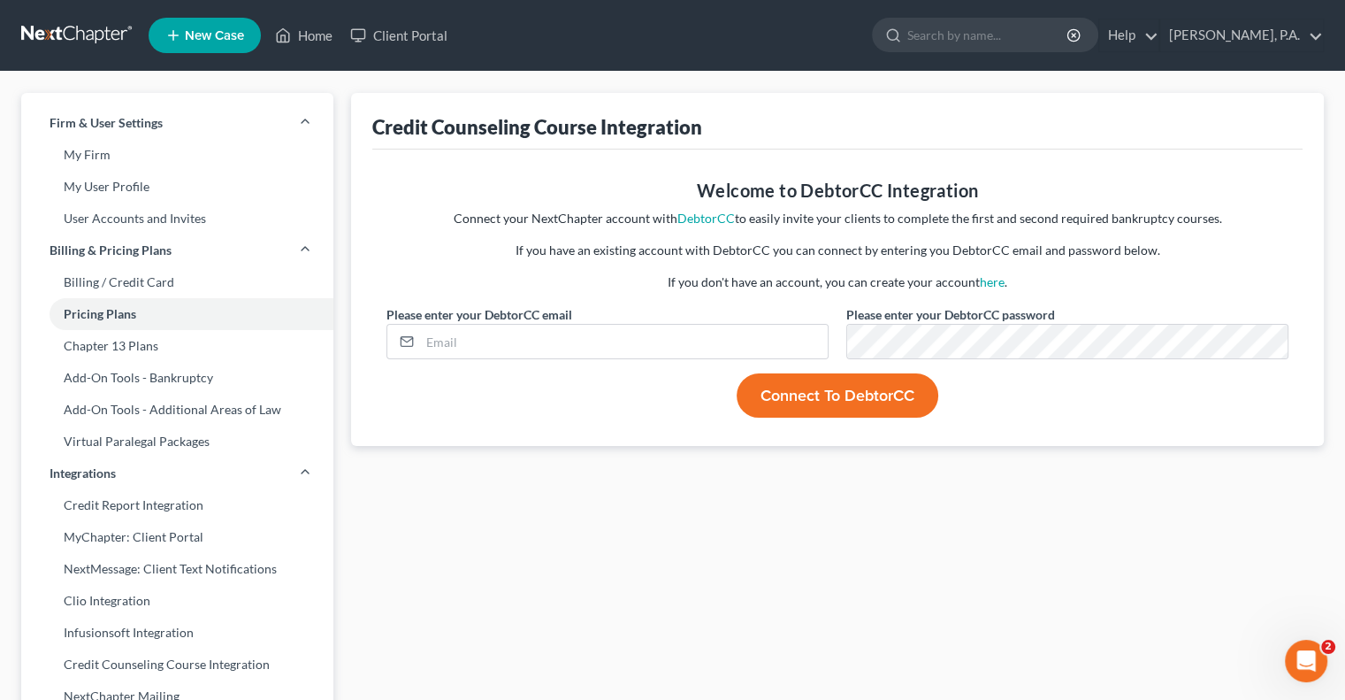  Describe the element at coordinates (399, 35) in the screenshot. I see `a: Client Portal` at that location.